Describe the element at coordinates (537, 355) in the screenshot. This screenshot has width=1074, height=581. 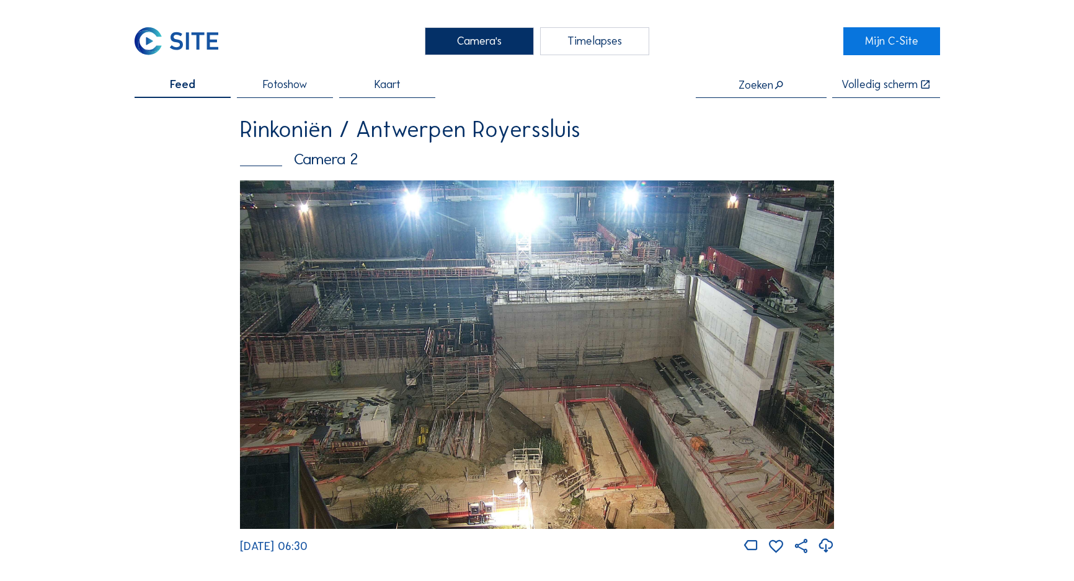
I see `img: Image` at that location.